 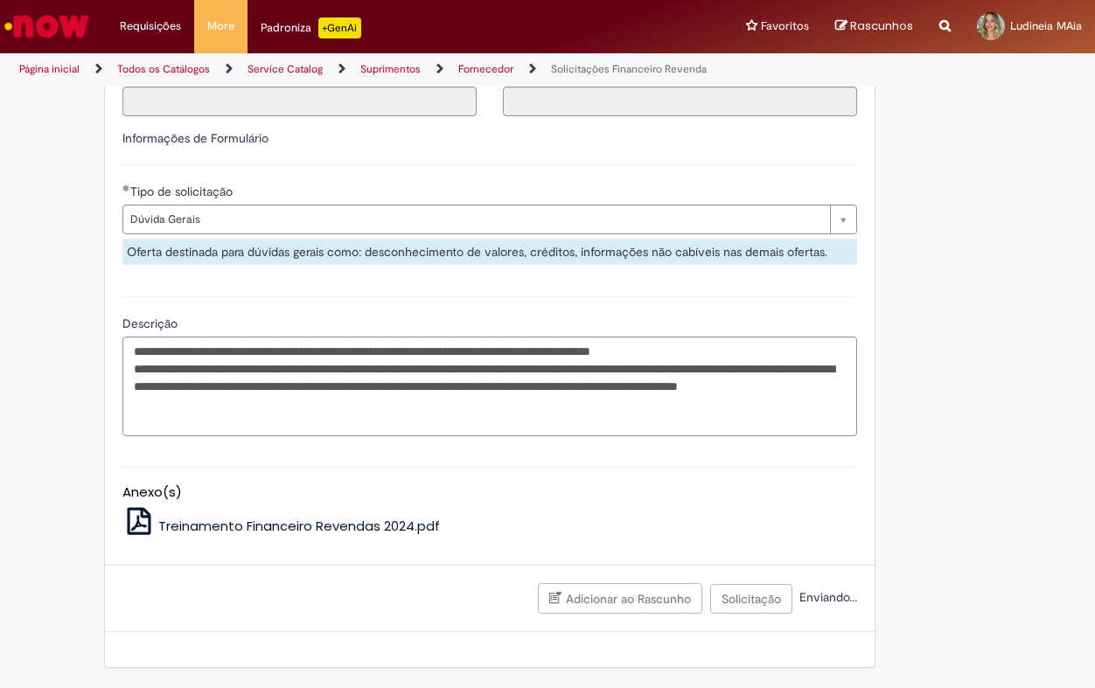 What do you see at coordinates (151, 324) in the screenshot?
I see `span: Descrição` at bounding box center [151, 324].